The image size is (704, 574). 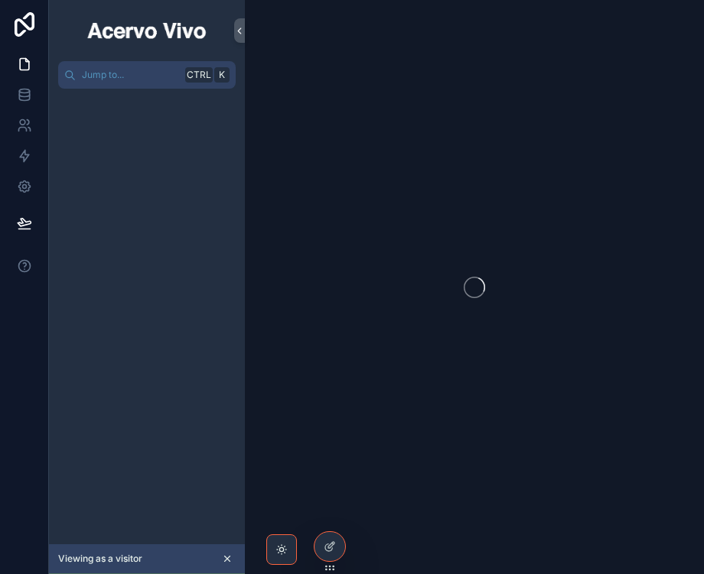 I want to click on button: Jump to...CtrlK, so click(x=147, y=75).